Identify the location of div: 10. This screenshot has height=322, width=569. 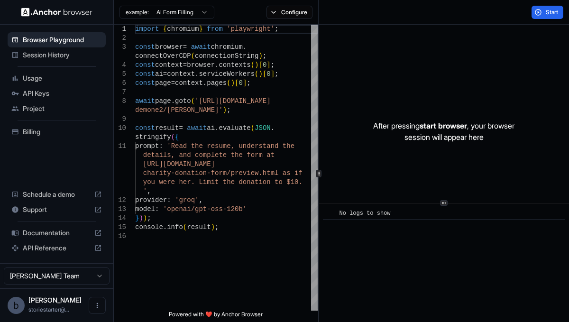
(120, 128).